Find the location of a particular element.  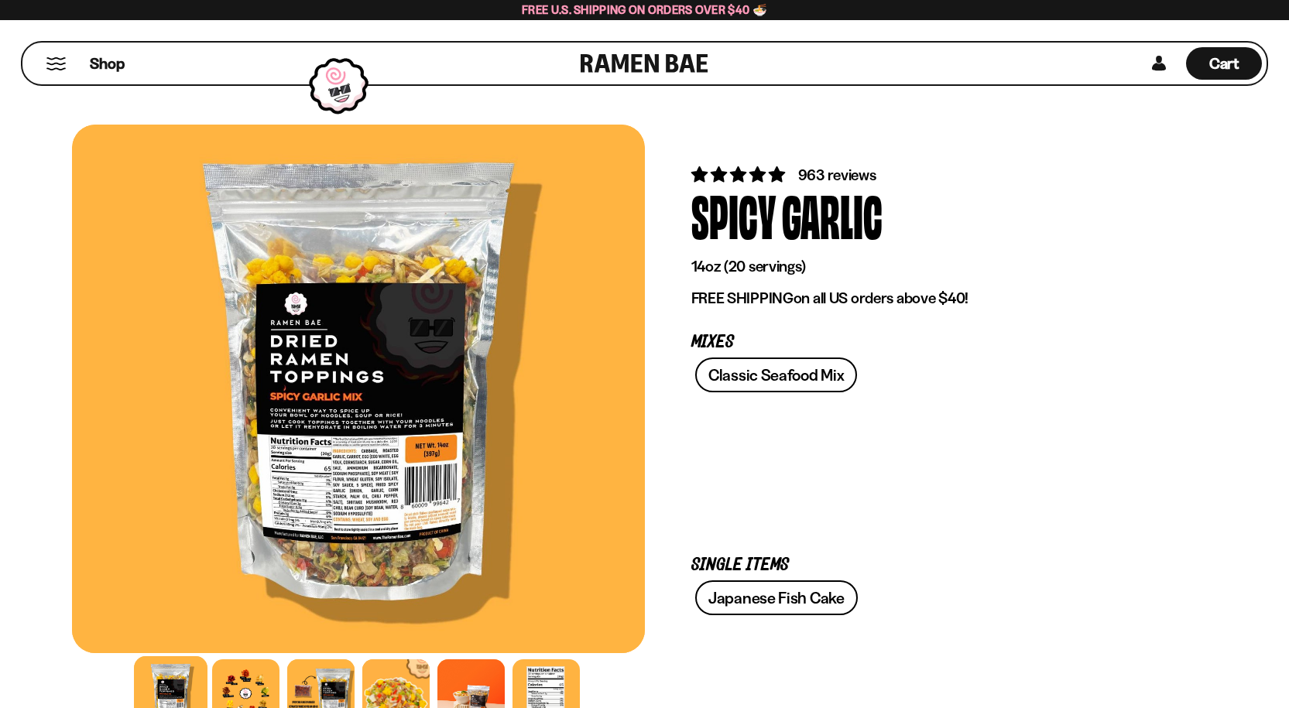

strong: FREE SHIPPING is located at coordinates (743, 298).